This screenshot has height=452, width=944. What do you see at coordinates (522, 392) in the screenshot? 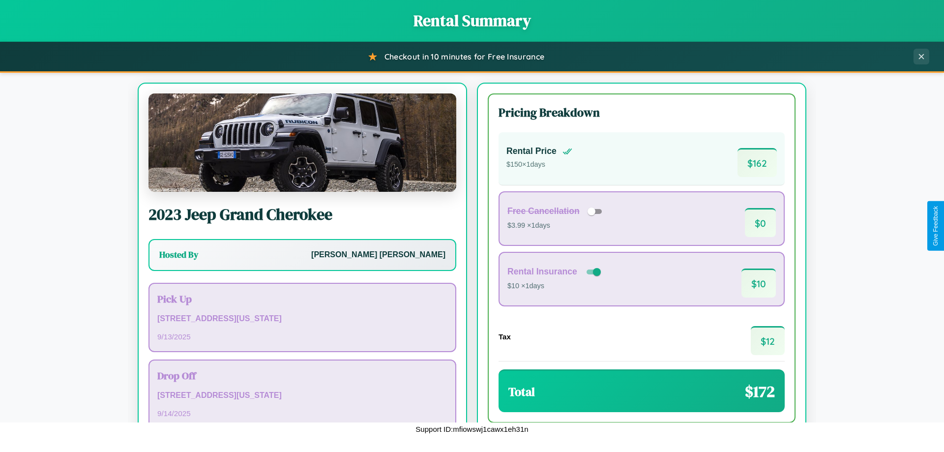
I see `h3: Total` at bounding box center [522, 392].